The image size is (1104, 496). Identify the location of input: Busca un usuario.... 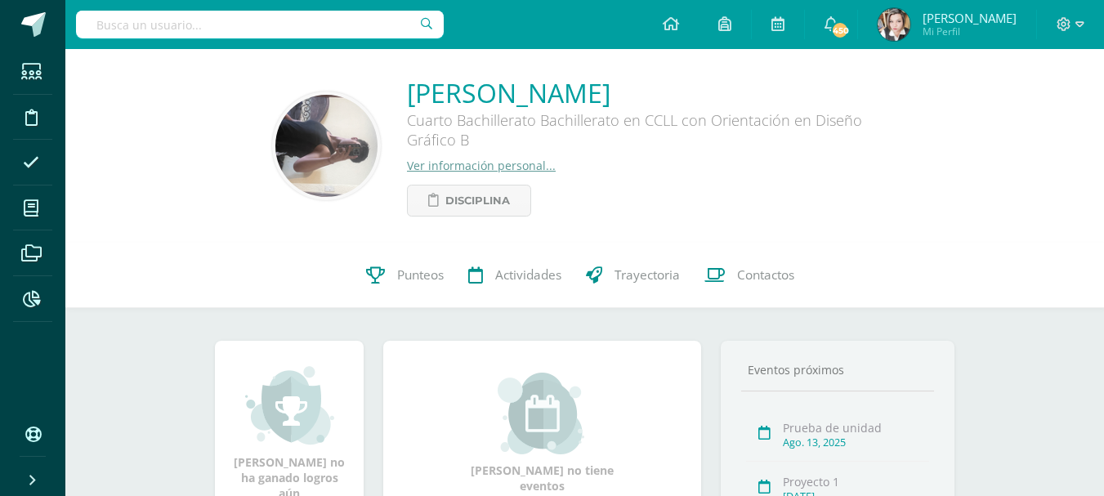
(260, 25).